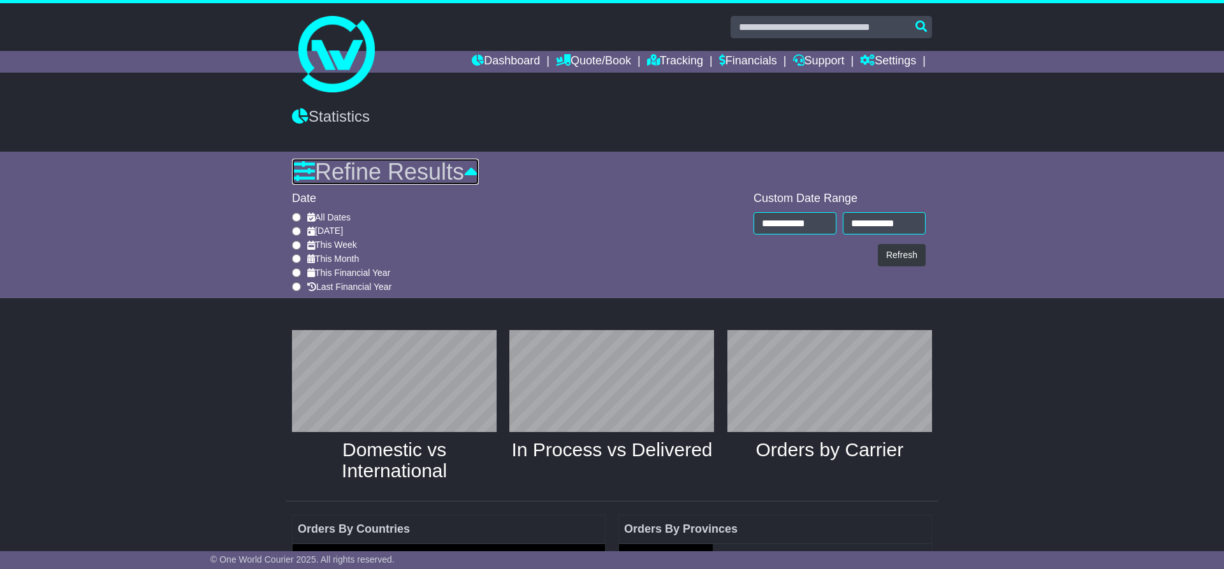  What do you see at coordinates (594, 62) in the screenshot?
I see `a: Quote/Book` at bounding box center [594, 62].